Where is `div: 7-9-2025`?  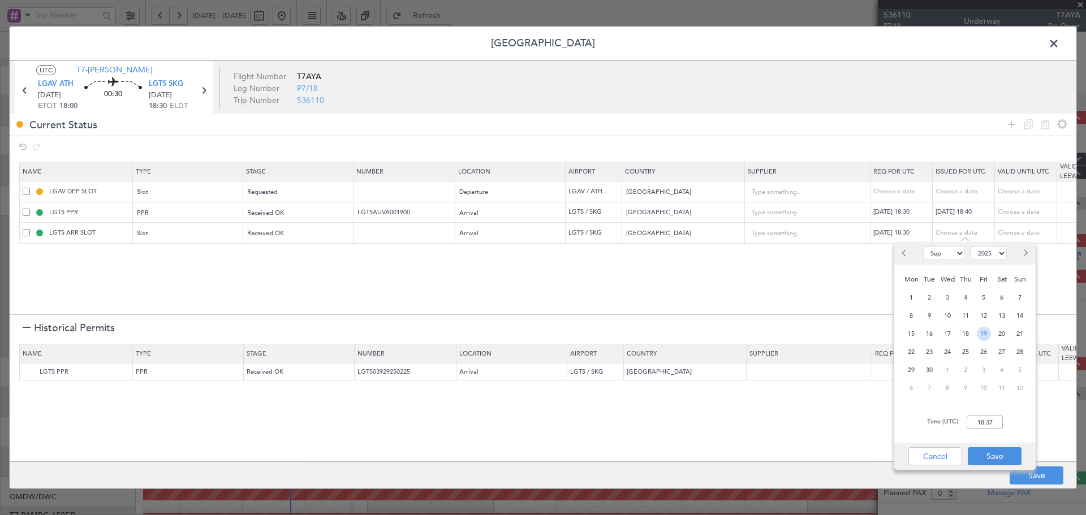 div: 7-9-2025 is located at coordinates (1019, 297).